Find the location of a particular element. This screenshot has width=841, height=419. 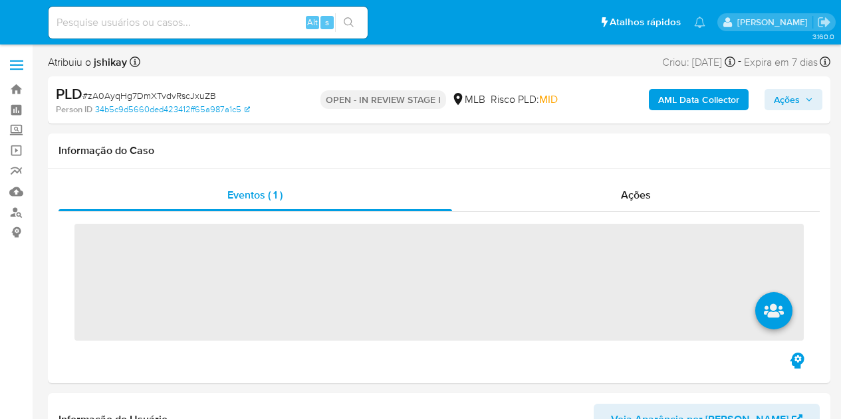

b: Person ID is located at coordinates (74, 110).